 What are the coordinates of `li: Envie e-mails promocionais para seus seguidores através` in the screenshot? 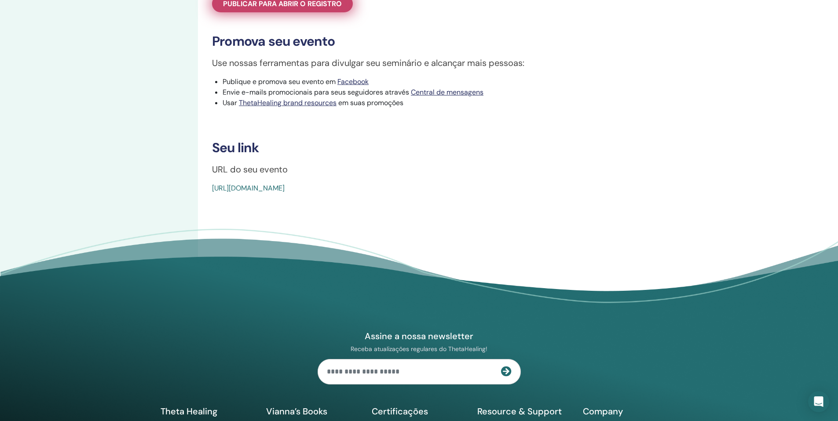 It's located at (482, 92).